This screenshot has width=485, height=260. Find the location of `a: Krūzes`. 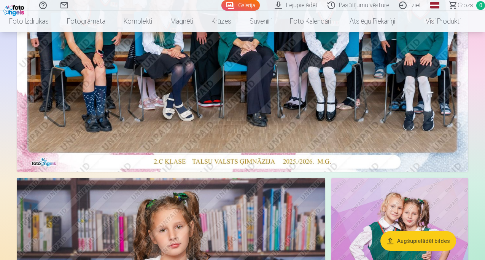

a: Krūzes is located at coordinates (221, 21).